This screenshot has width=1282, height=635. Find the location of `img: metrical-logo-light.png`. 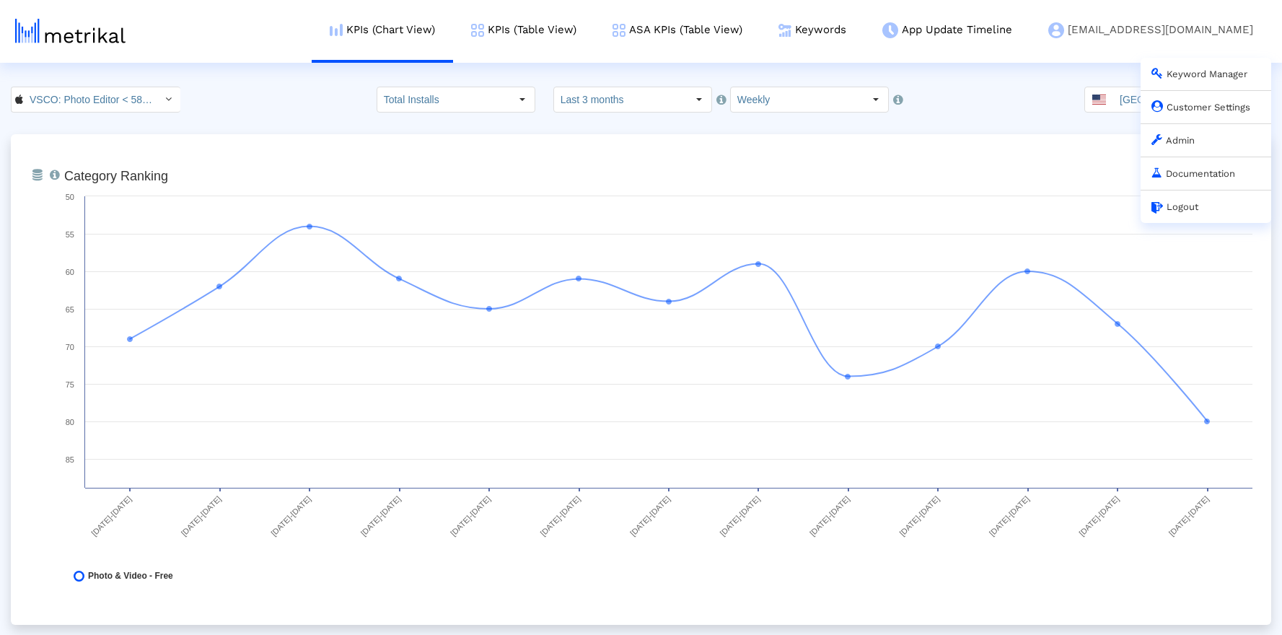

img: metrical-logo-light.png is located at coordinates (70, 31).